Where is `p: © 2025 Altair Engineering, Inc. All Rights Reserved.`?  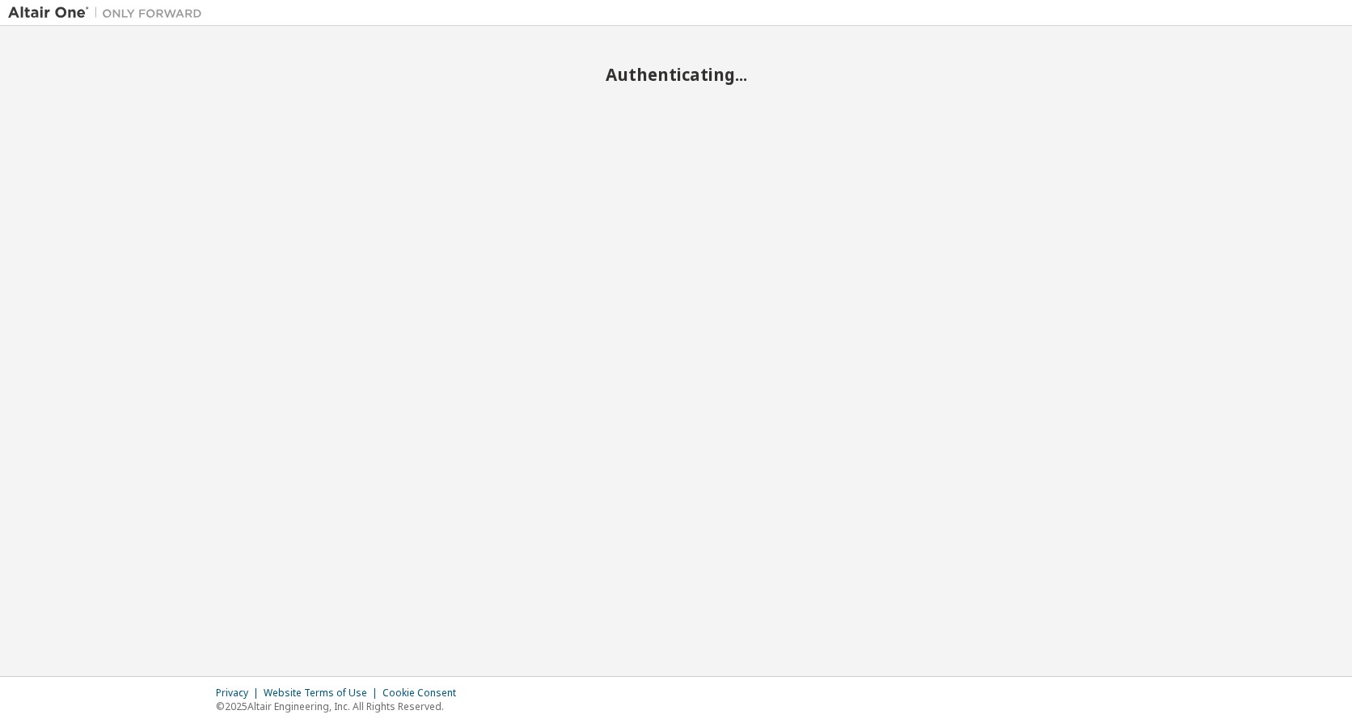 p: © 2025 Altair Engineering, Inc. All Rights Reserved. is located at coordinates (340, 706).